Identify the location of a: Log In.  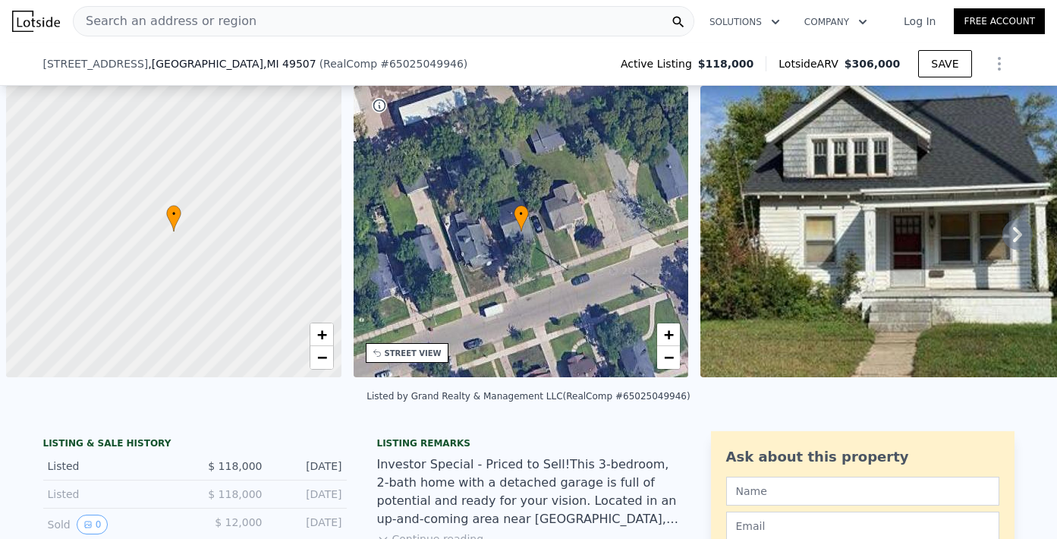
(920, 21).